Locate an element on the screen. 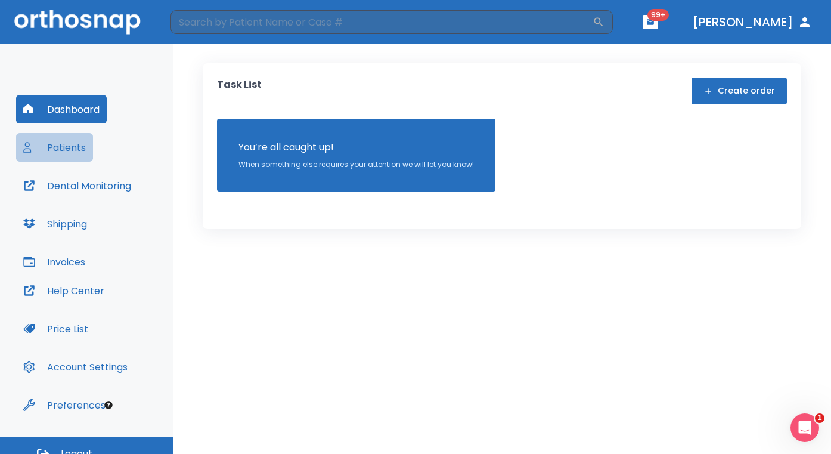 Image resolution: width=831 pixels, height=454 pixels. span: 1 is located at coordinates (819, 418).